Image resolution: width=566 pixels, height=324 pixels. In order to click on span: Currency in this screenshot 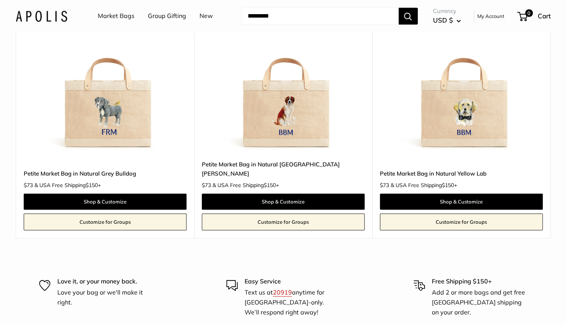, I will do `click(447, 11)`.